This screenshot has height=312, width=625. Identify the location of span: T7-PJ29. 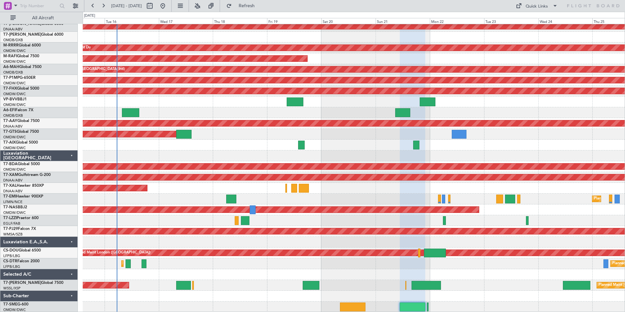
(10, 229).